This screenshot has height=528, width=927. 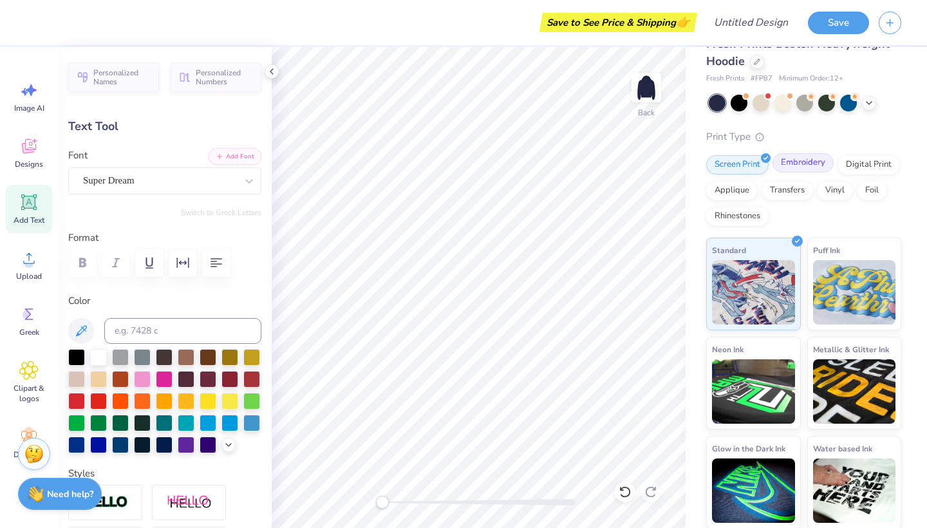 I want to click on div: Screen Print, so click(x=737, y=165).